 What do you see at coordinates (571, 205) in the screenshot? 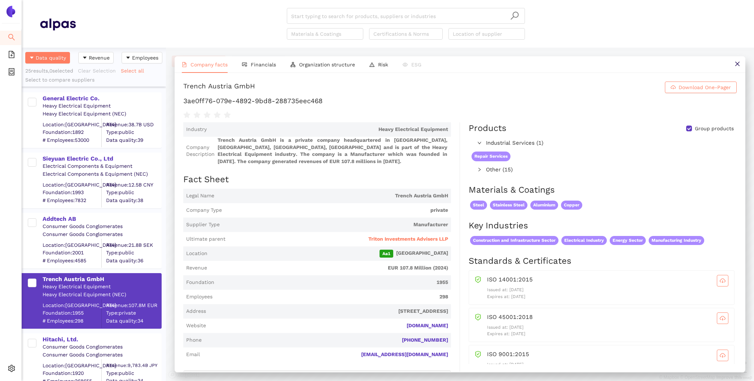
I see `span: Copper` at bounding box center [571, 205].